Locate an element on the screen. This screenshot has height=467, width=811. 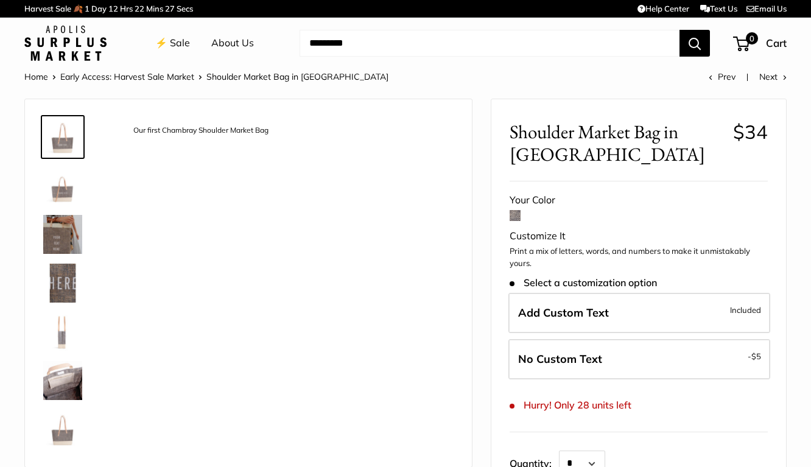
a: Home is located at coordinates (36, 77).